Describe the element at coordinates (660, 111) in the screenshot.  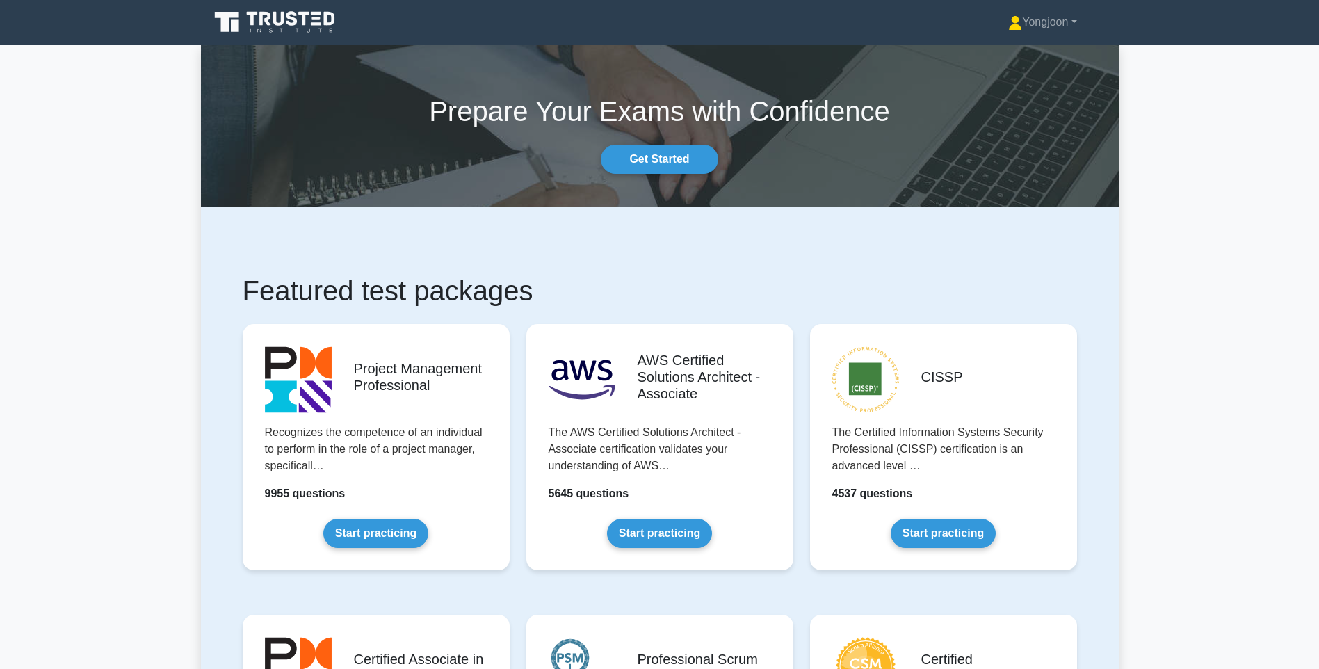
I see `h1: Prepare Your Exams with Confidence` at that location.